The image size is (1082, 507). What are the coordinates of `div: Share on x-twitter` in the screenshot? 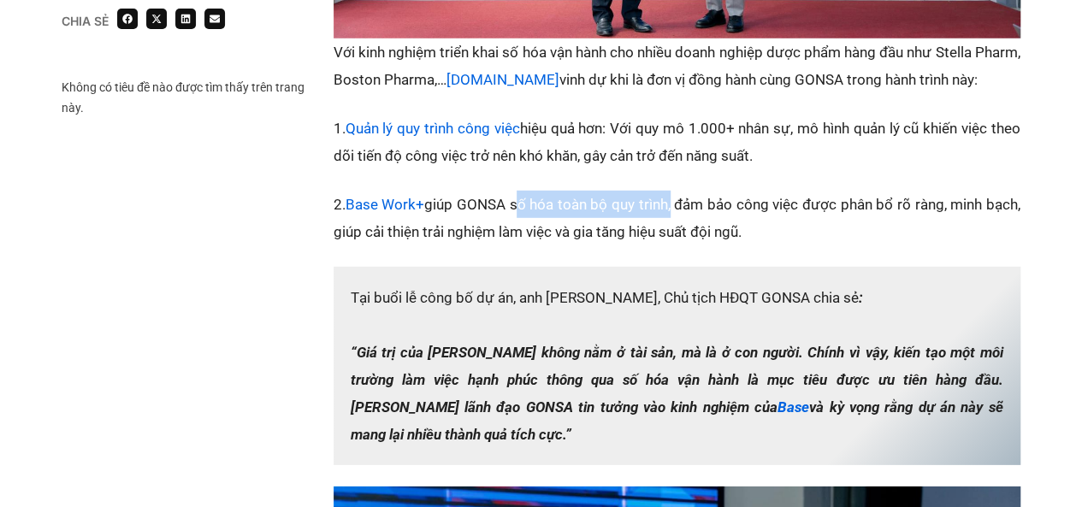 It's located at (157, 19).